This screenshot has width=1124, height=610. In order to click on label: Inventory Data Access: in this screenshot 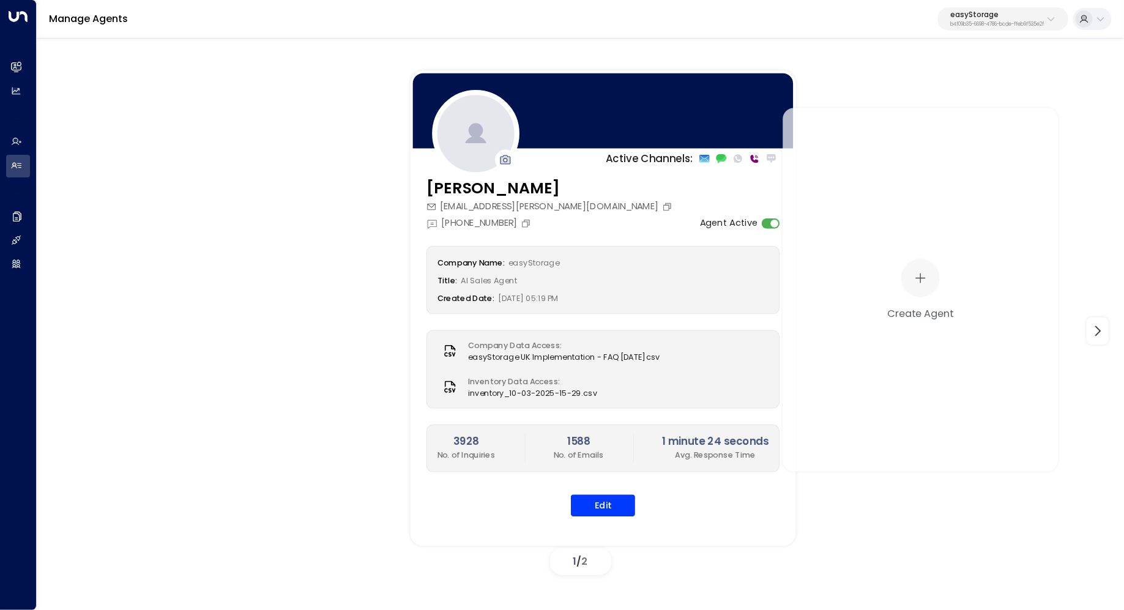, I will do `click(529, 381)`.